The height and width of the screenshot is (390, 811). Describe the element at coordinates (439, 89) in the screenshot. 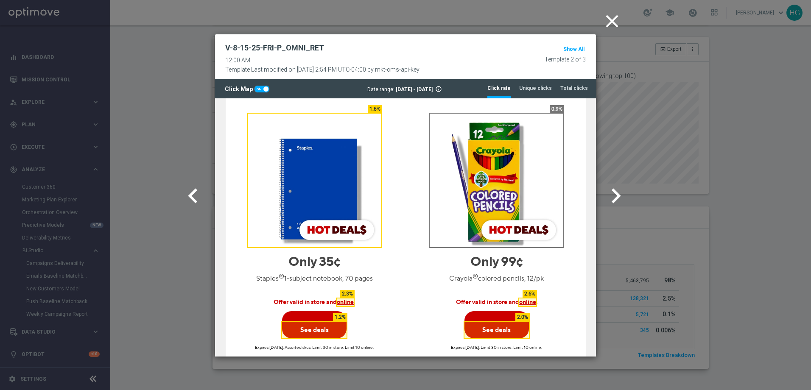

I see `i: info_outline` at that location.